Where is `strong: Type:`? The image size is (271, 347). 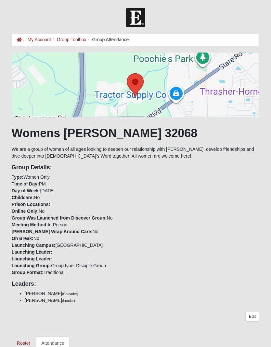 strong: Type: is located at coordinates (18, 177).